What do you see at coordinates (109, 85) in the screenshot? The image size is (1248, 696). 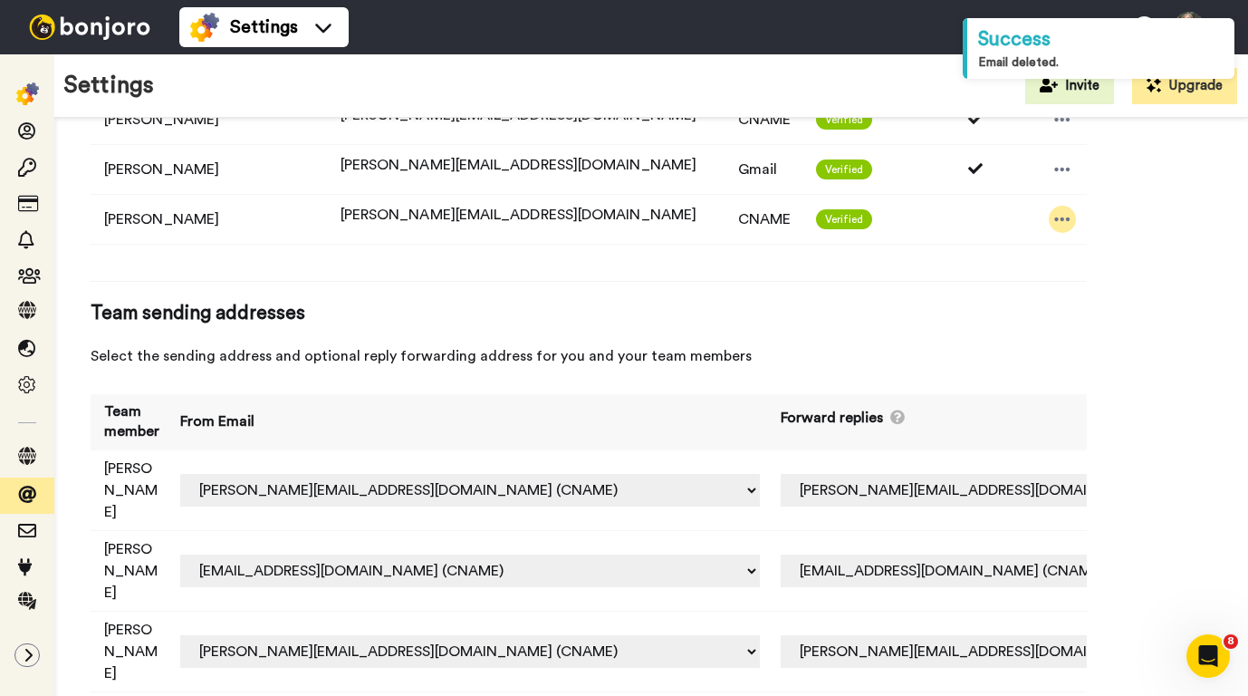 I see `h1: Settings` at bounding box center [109, 85].